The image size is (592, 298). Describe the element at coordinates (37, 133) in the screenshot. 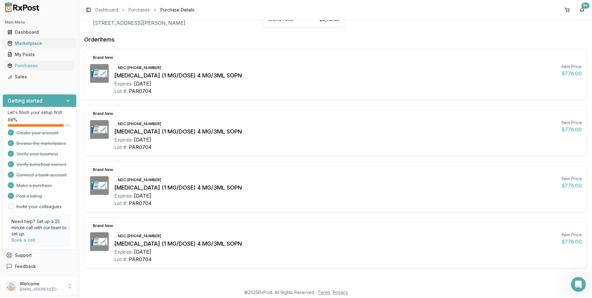

I see `span: Create your account` at that location.